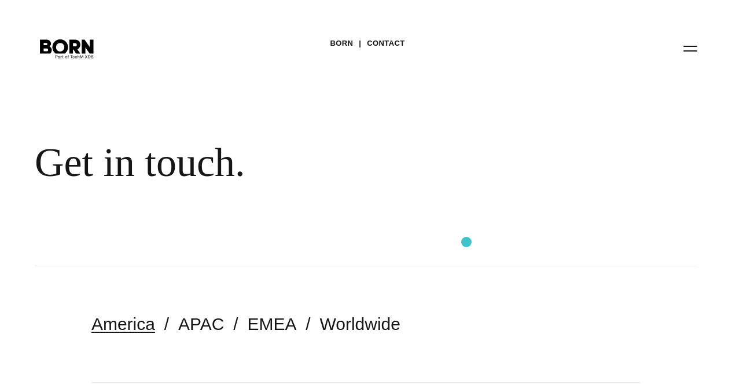  What do you see at coordinates (201, 323) in the screenshot?
I see `a: APAC` at bounding box center [201, 323].